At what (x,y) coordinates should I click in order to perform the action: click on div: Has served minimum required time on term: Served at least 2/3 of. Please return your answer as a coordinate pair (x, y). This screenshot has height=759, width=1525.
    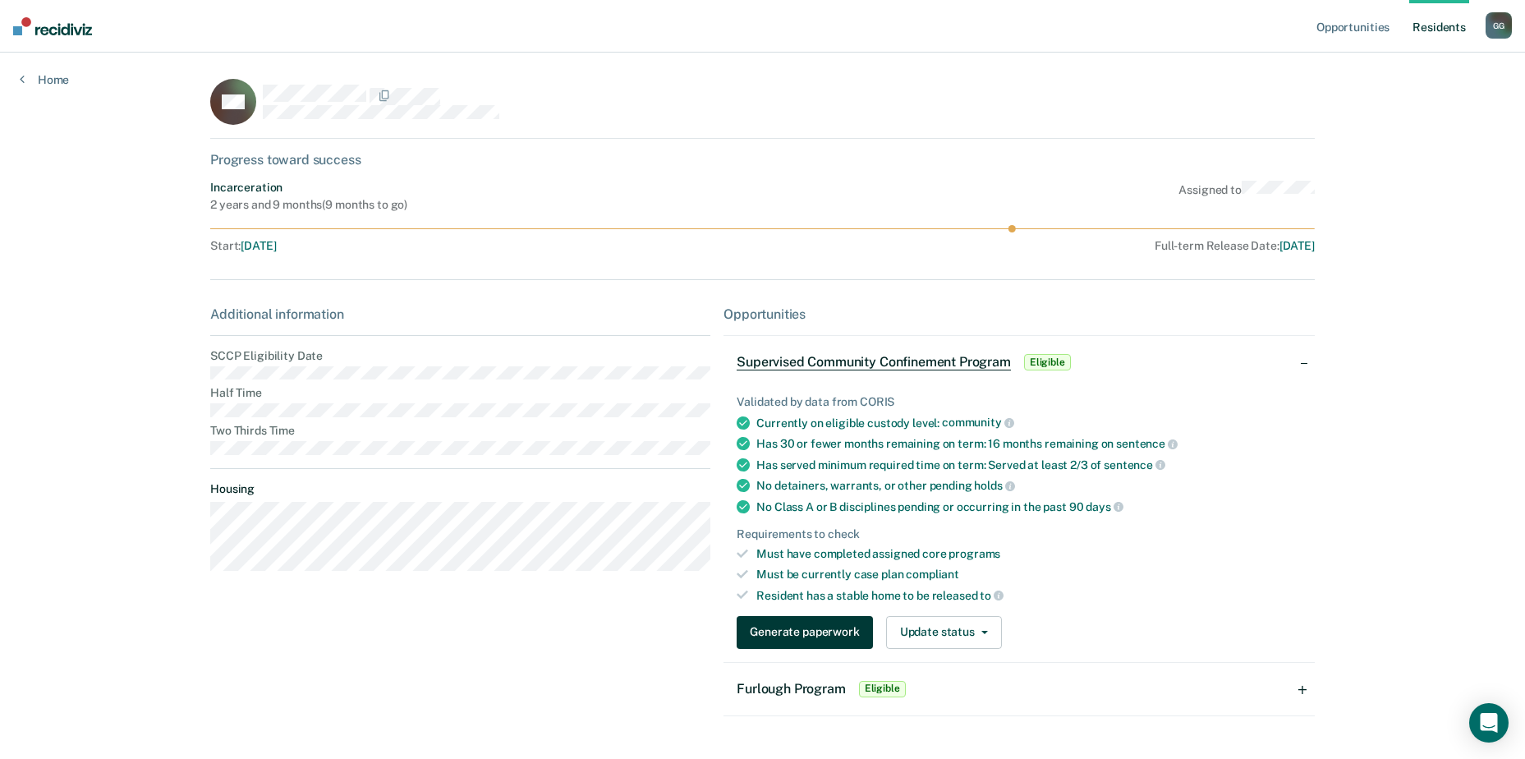
    Looking at the image, I should click on (1029, 465).